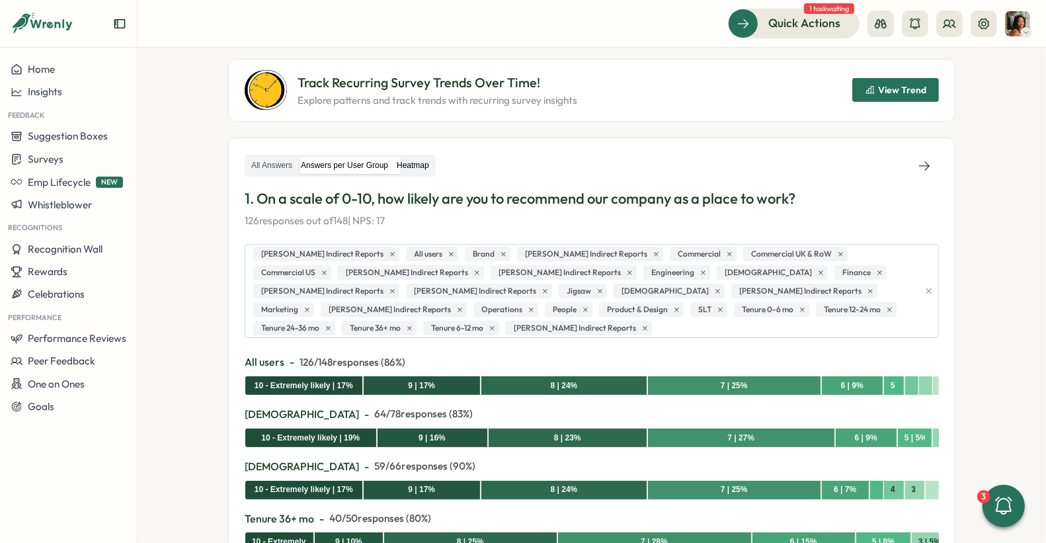 The image size is (1046, 543). What do you see at coordinates (272, 165) in the screenshot?
I see `label: All Answers` at bounding box center [272, 165].